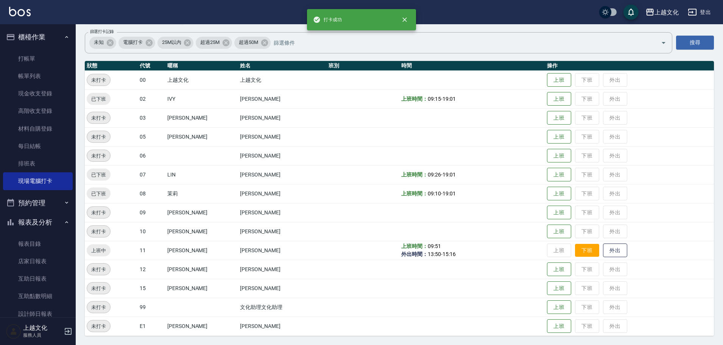  I want to click on input: 篩選條件, so click(460, 42).